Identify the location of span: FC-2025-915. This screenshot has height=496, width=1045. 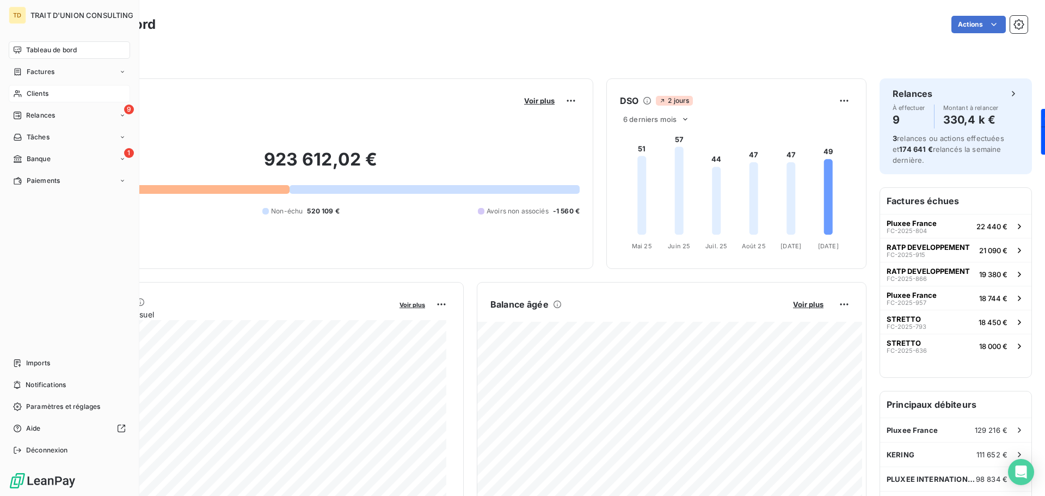
(906, 255).